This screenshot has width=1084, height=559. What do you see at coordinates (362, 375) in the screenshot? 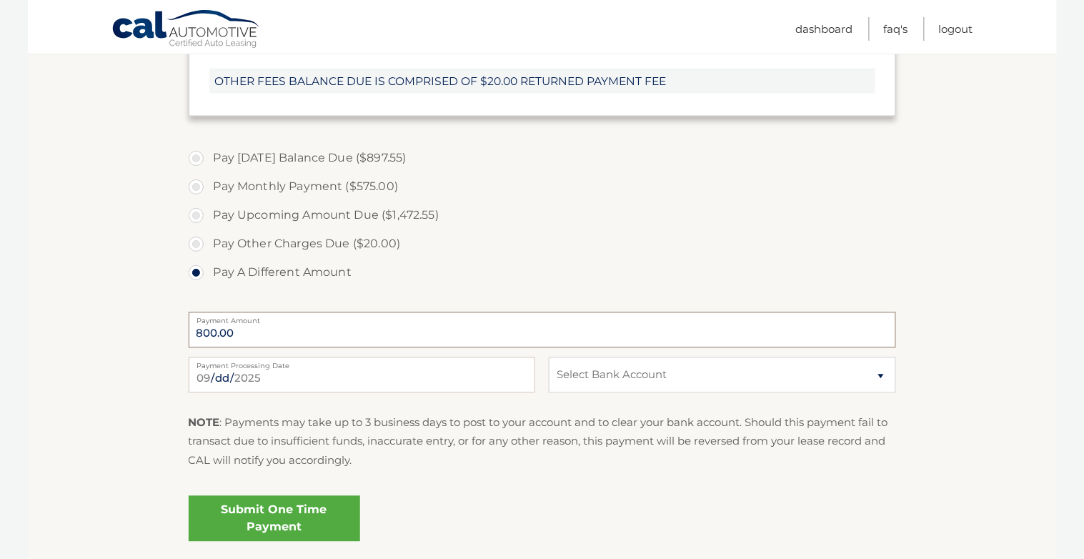
I see `input: Payment Date` at bounding box center [362, 375].